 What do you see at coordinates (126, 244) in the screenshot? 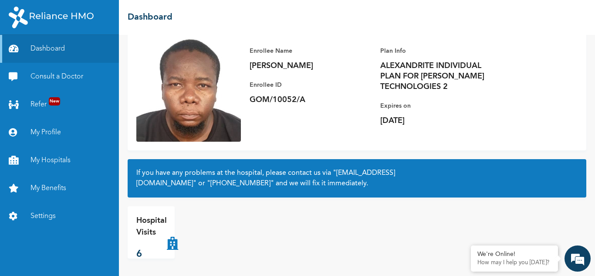
I see `div: FAQs` at bounding box center [126, 244].